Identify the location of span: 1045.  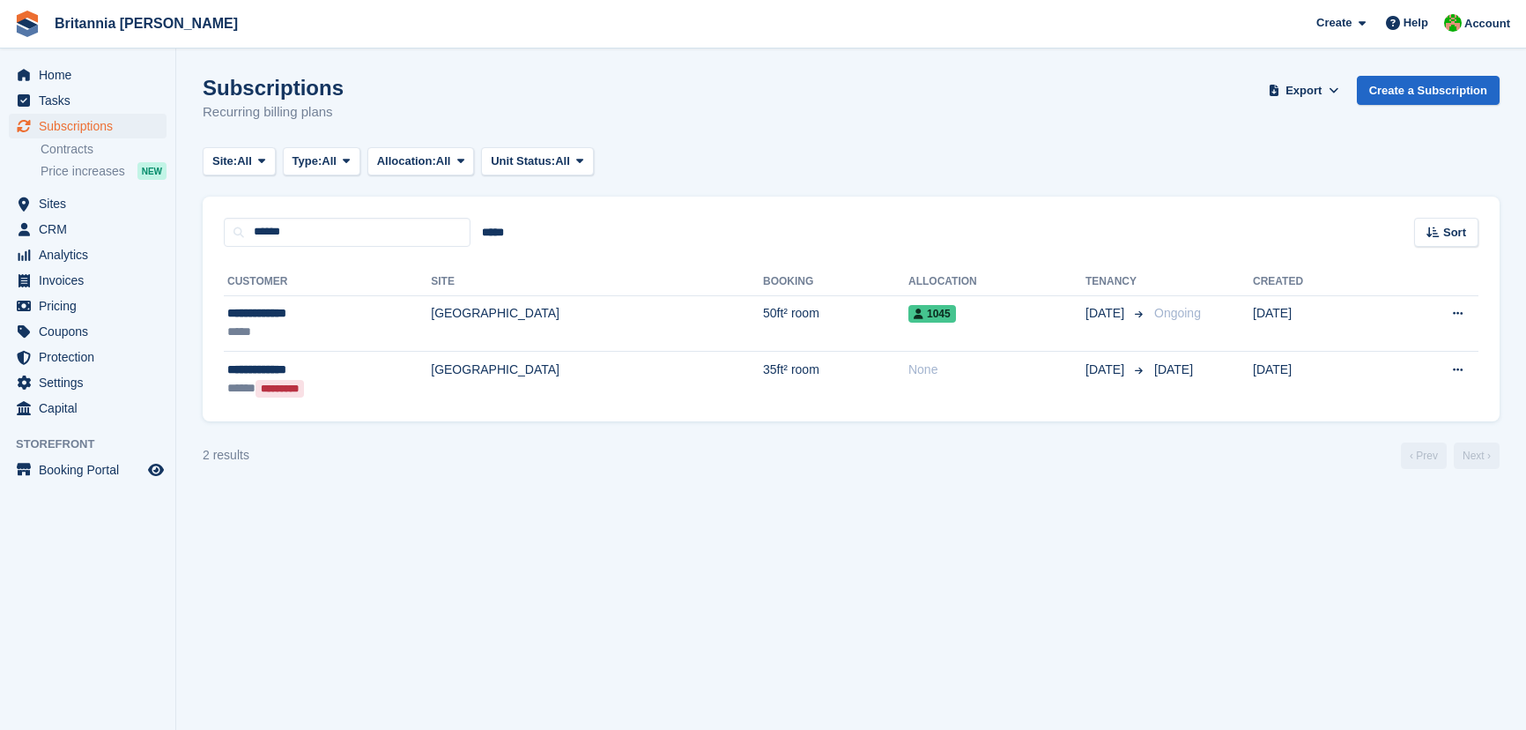
(932, 314).